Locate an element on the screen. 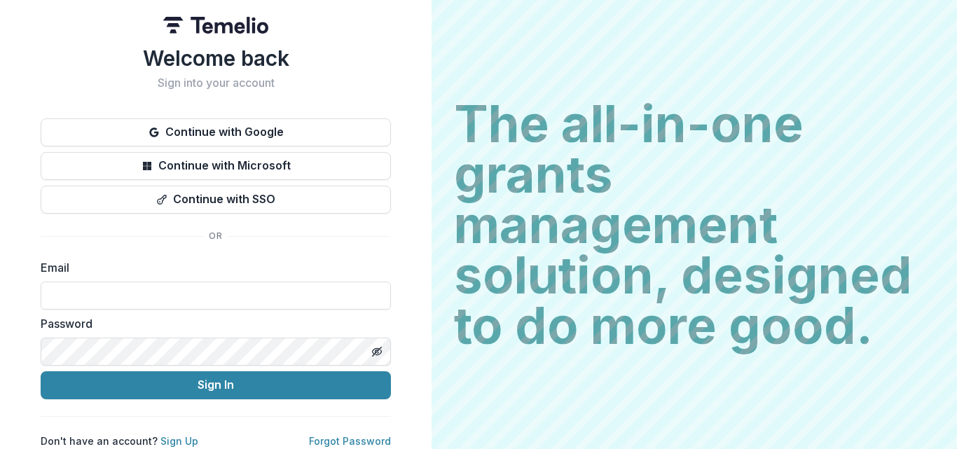 This screenshot has width=957, height=449. button: Sign In is located at coordinates (216, 385).